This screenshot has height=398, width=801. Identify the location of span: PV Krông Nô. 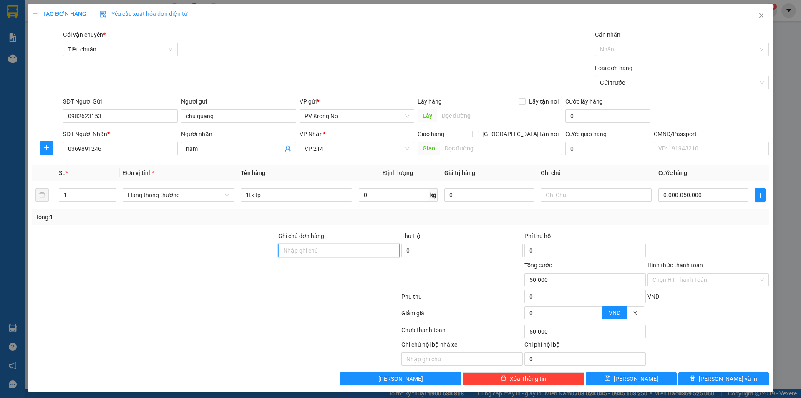
(357, 116).